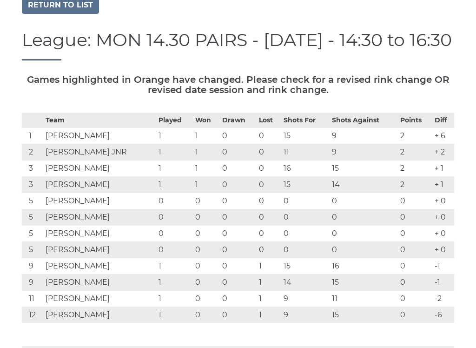 This screenshot has height=348, width=476. What do you see at coordinates (364, 265) in the screenshot?
I see `td: 16` at bounding box center [364, 265].